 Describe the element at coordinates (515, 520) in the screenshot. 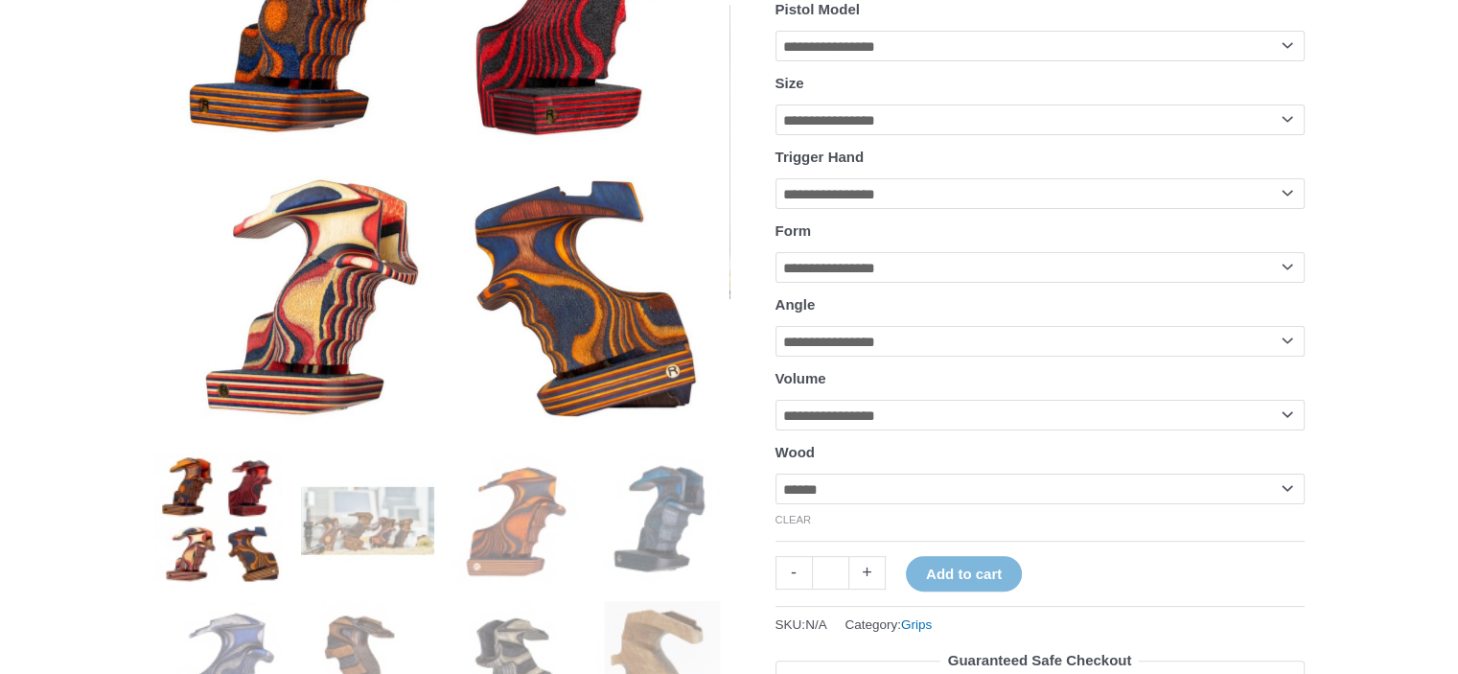

I see `img: Rink Air Pistol Grip - Image 3` at that location.